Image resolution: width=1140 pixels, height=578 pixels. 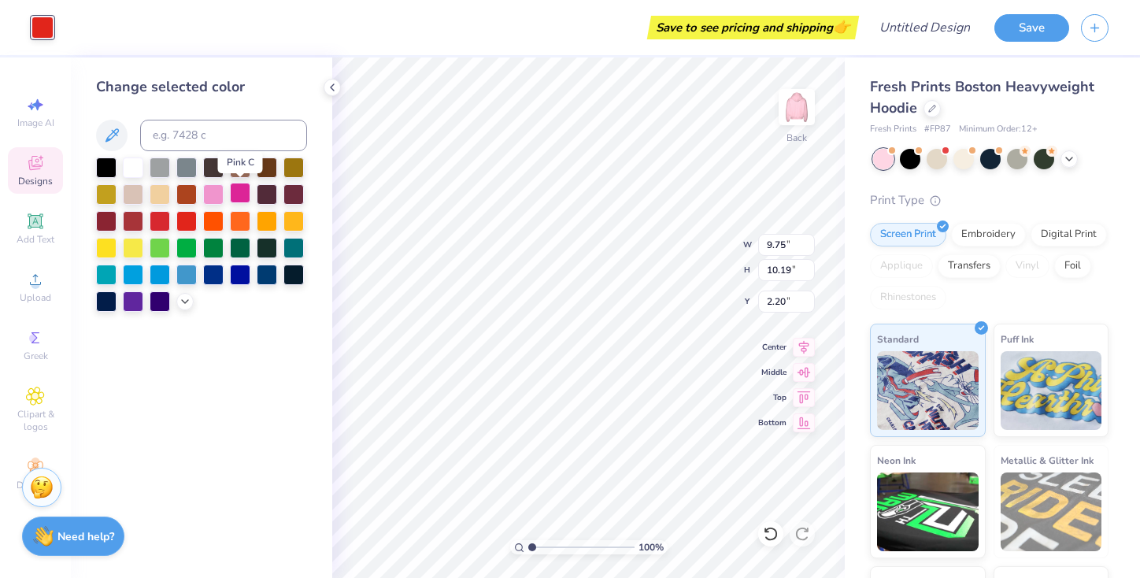 What do you see at coordinates (772, 372) in the screenshot?
I see `span: Middle` at bounding box center [772, 372].